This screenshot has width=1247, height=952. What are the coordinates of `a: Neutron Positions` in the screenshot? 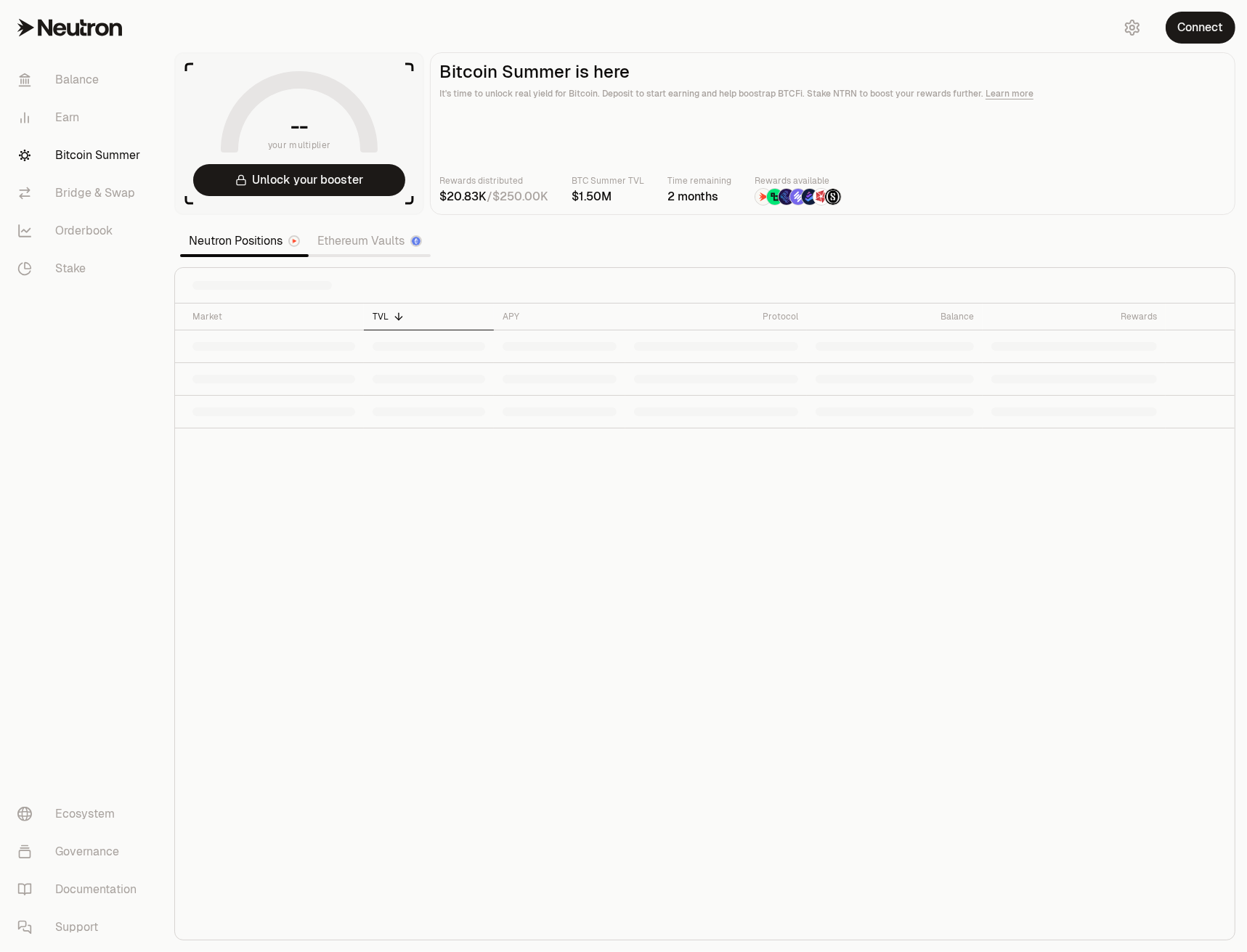 It's located at (244, 241).